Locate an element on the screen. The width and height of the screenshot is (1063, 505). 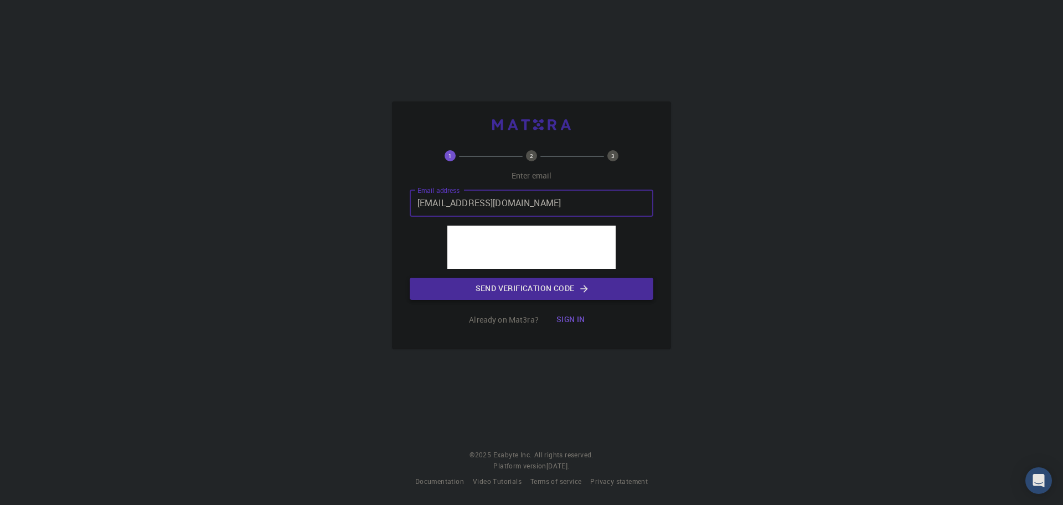
span: Terms of service is located at coordinates (556, 481).